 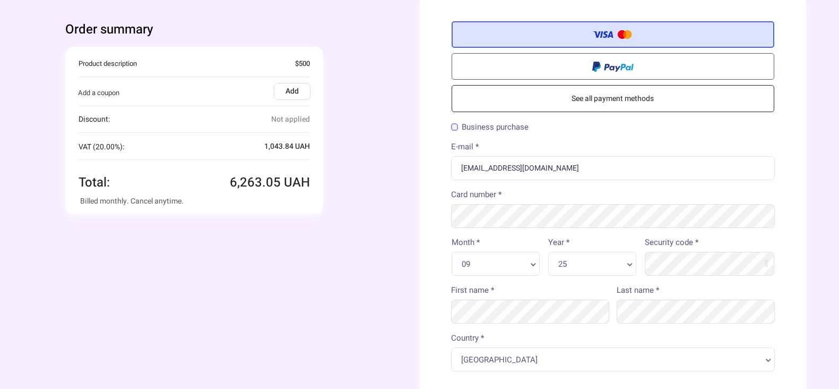 What do you see at coordinates (490, 127) in the screenshot?
I see `label: Business purchase` at bounding box center [490, 127].